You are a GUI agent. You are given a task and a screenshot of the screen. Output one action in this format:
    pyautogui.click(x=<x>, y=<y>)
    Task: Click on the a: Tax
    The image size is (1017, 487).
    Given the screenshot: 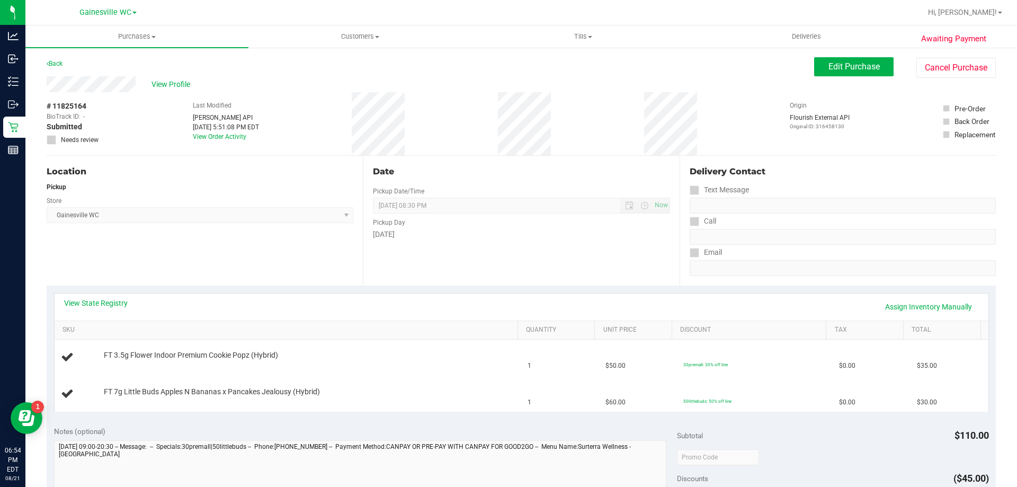 What is the action you would take?
    pyautogui.click(x=867, y=330)
    